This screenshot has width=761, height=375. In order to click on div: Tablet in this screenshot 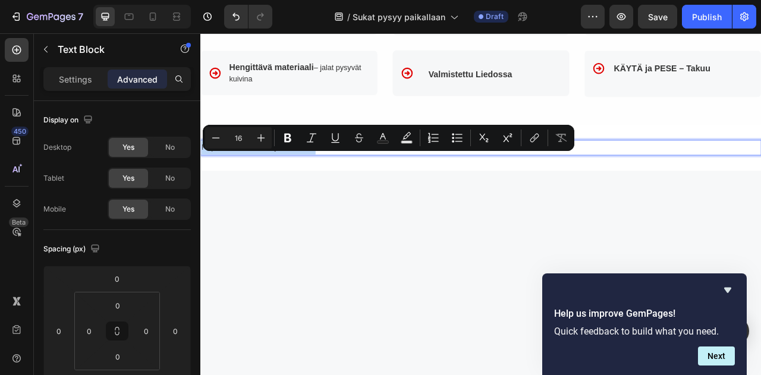, I will do `click(54, 178)`.